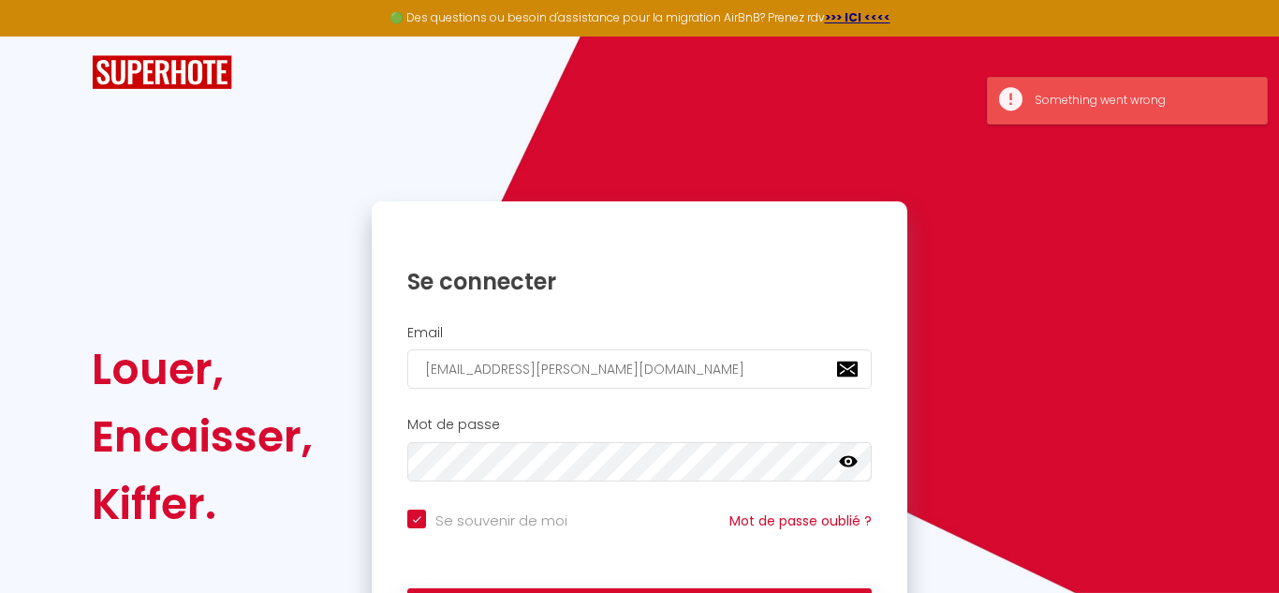 This screenshot has height=593, width=1279. I want to click on h1: Se connecter, so click(640, 281).